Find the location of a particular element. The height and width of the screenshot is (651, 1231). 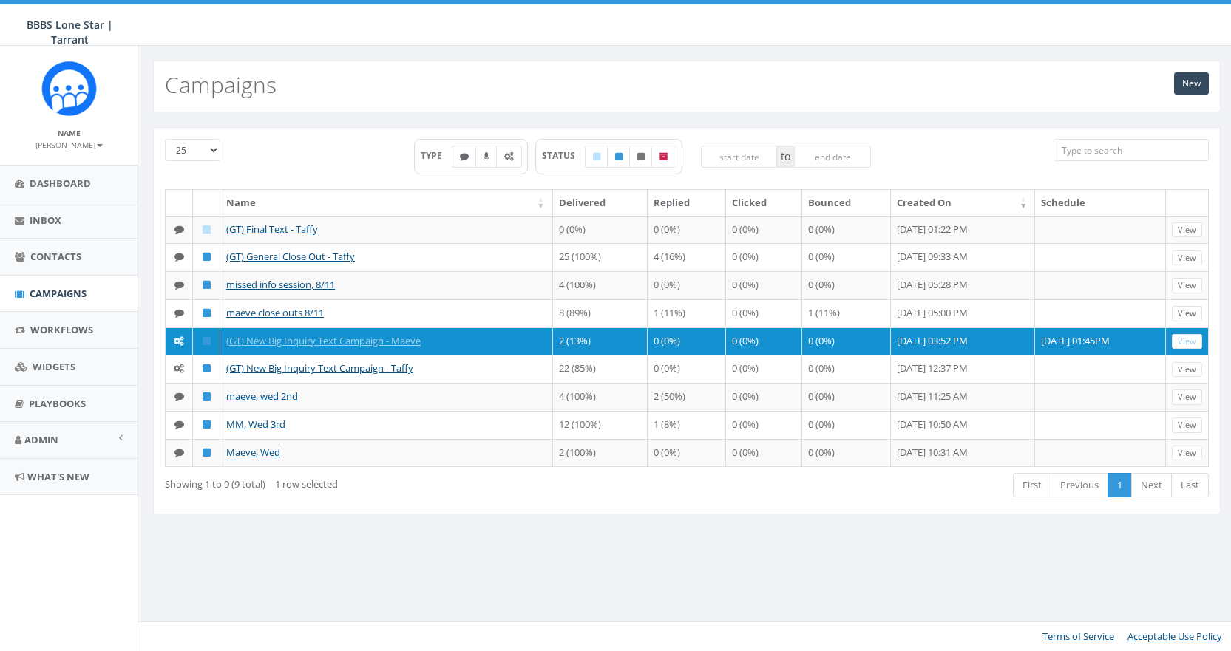

a: First is located at coordinates (1032, 485).